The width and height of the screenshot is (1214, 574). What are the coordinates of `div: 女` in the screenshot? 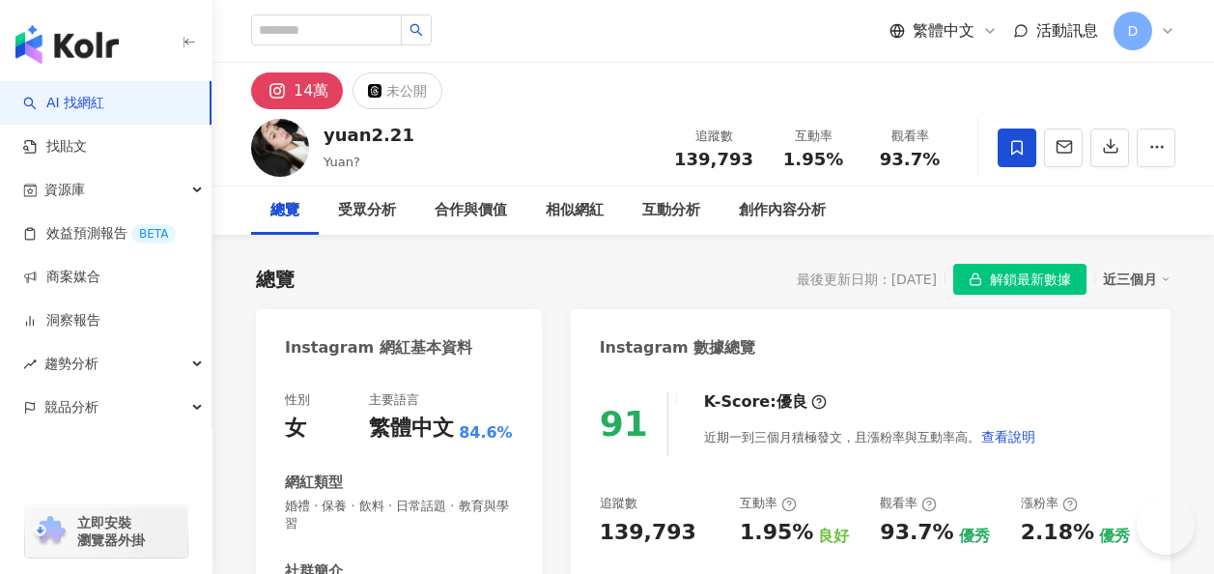 It's located at (296, 428).